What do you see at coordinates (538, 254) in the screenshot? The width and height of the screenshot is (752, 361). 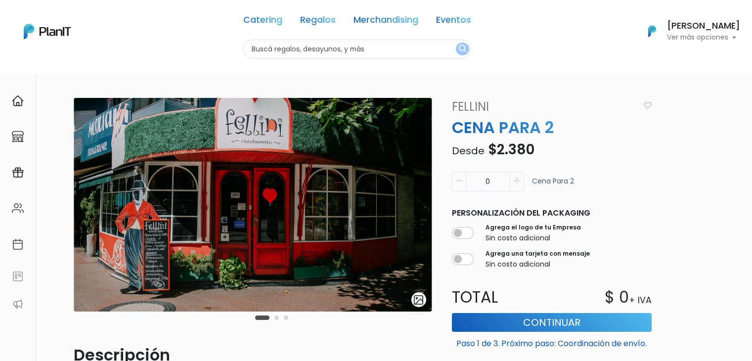 I see `label: Agrega una tarjeta con mensaje` at bounding box center [538, 254].